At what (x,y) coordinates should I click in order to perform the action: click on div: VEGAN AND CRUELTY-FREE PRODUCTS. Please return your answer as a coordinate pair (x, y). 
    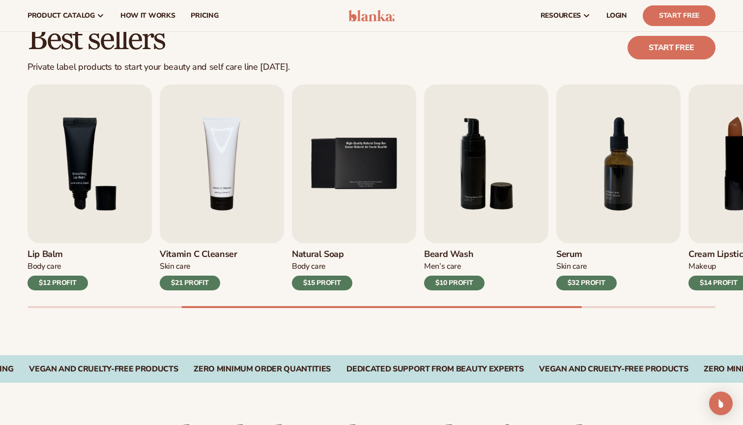
    Looking at the image, I should click on (103, 369).